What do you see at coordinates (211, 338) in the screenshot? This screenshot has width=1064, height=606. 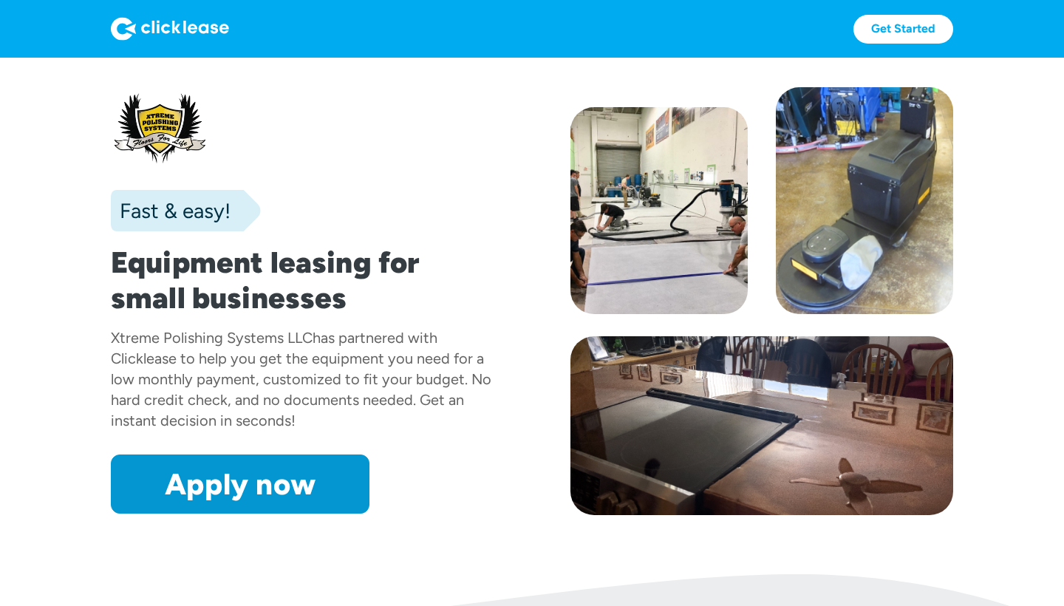 I see `div: Xtreme Polishing Systems LLC` at bounding box center [211, 338].